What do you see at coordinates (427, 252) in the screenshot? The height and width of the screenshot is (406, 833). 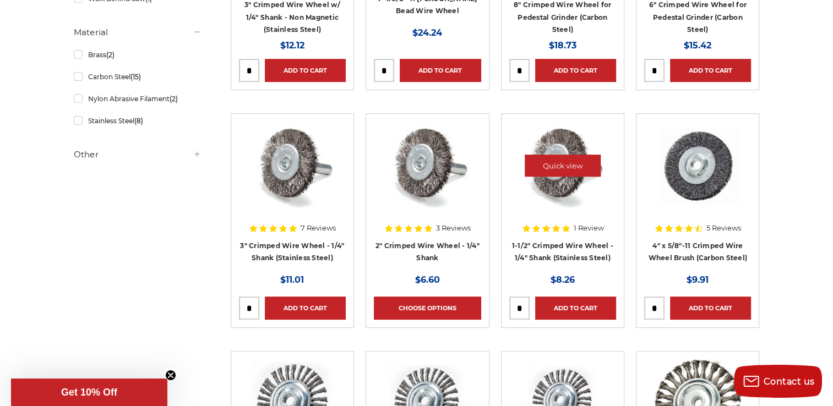 I see `a: 2" Crimped Wire Wheel - 1/4" Shank` at bounding box center [427, 252].